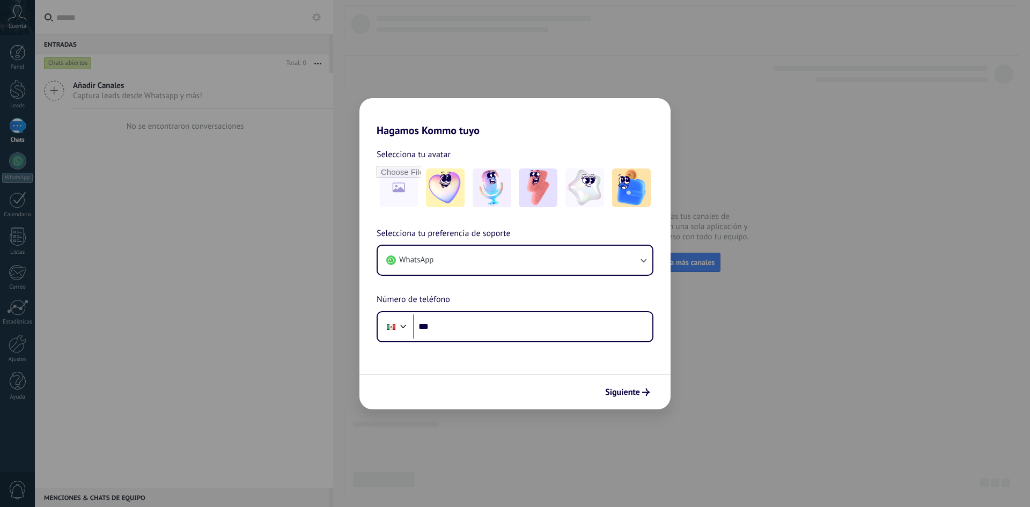 This screenshot has width=1030, height=507. What do you see at coordinates (492, 188) in the screenshot?
I see `img: -2.jpeg` at bounding box center [492, 188].